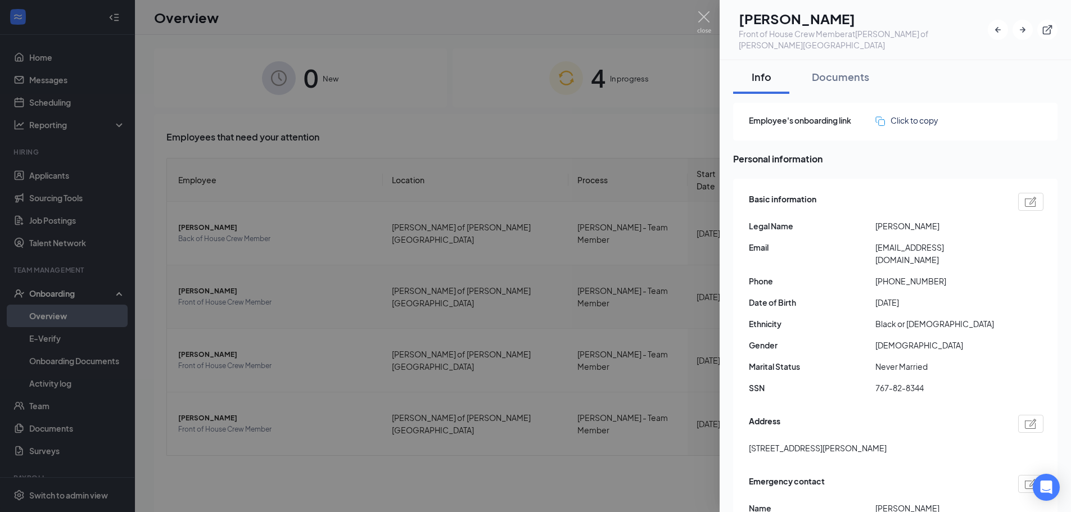 Image resolution: width=1071 pixels, height=512 pixels. What do you see at coordinates (880, 121) in the screenshot?
I see `img: click-to-copy.71757273a98fde459dfc.svg` at bounding box center [880, 121].